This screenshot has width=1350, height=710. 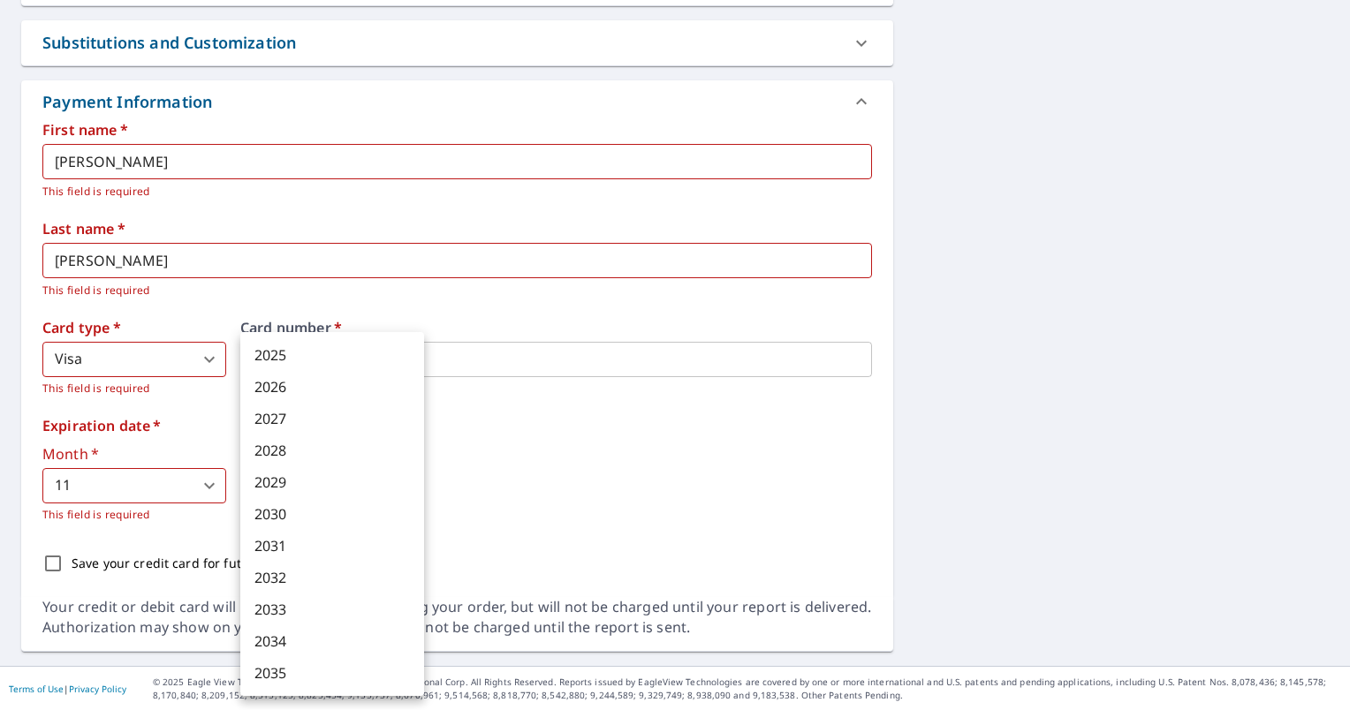 I want to click on li: 2031, so click(x=332, y=546).